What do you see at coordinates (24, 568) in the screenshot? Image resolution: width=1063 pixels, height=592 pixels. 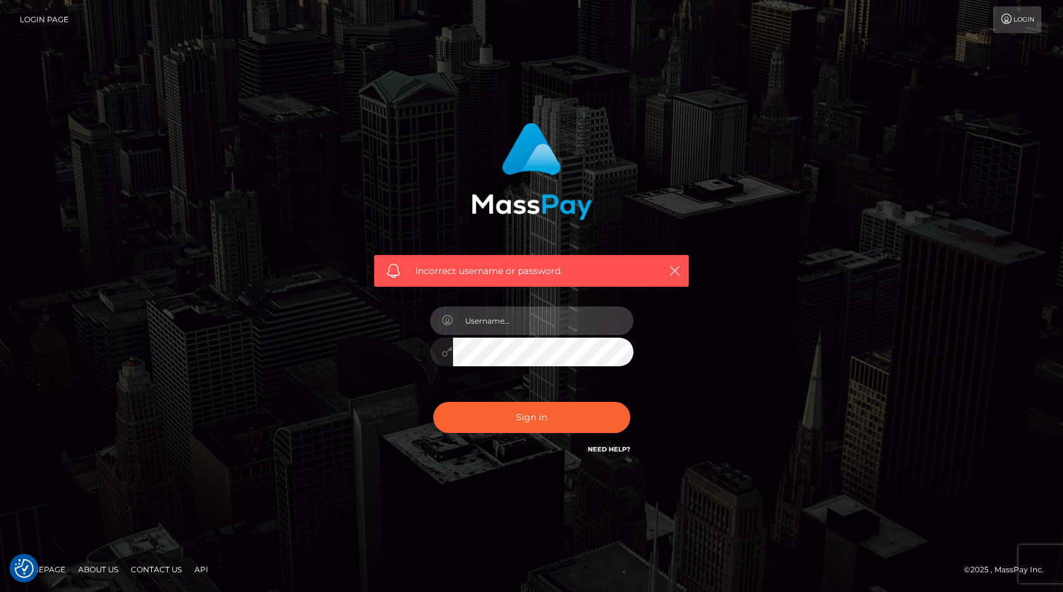 I see `img: Revisit consent button` at bounding box center [24, 568].